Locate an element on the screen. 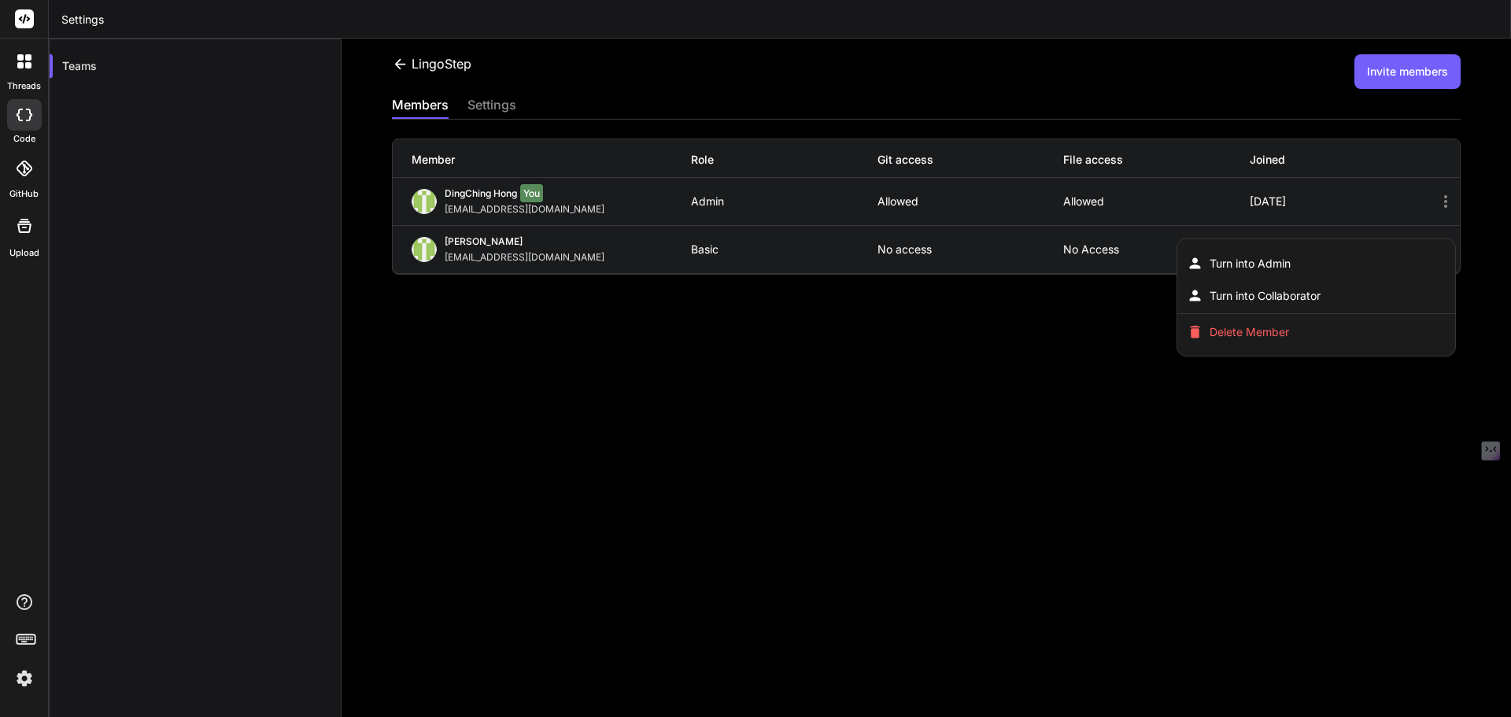 Image resolution: width=1511 pixels, height=717 pixels. span: Turn into Admin is located at coordinates (1250, 264).